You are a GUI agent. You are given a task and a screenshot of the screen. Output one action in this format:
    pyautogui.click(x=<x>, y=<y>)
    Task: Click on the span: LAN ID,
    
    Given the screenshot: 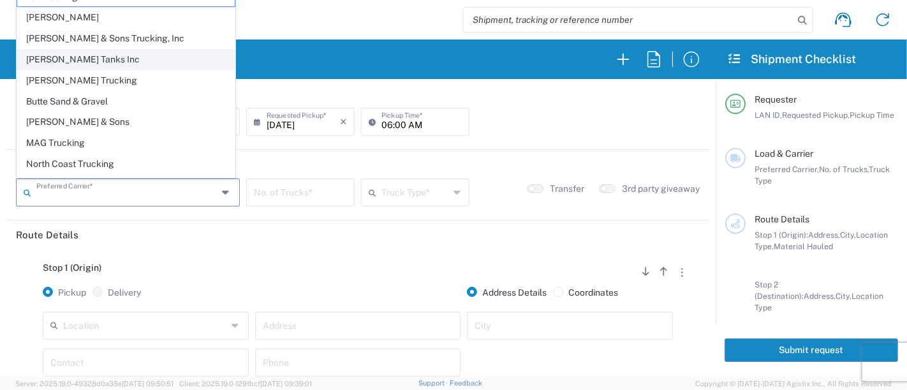 What is the action you would take?
    pyautogui.click(x=768, y=115)
    